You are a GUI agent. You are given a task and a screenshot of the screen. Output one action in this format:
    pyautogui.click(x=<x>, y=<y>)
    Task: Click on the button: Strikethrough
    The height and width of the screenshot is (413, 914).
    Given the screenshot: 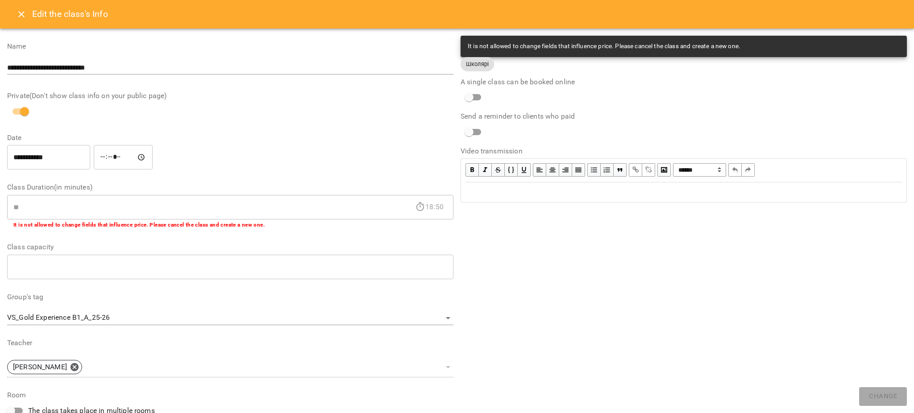 What is the action you would take?
    pyautogui.click(x=498, y=170)
    